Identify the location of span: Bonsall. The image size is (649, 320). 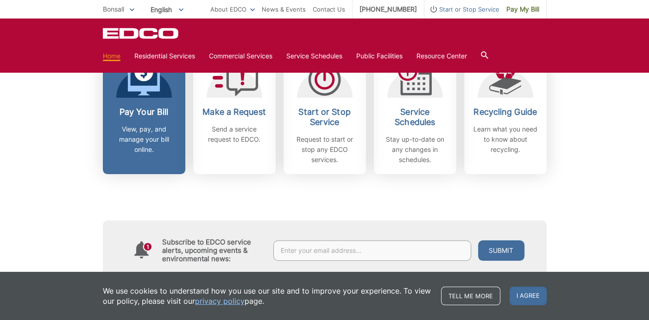
(114, 9).